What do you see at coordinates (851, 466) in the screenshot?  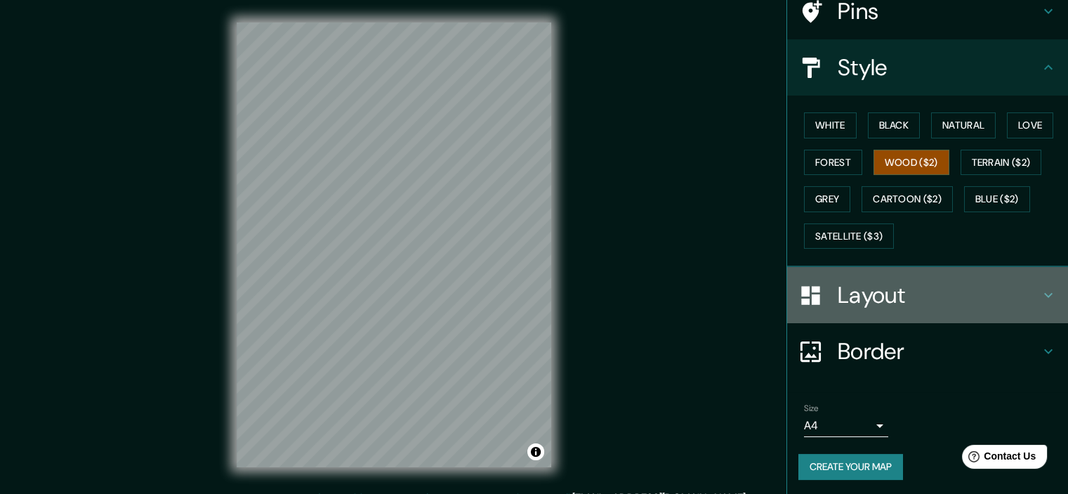 I see `button: Create your map` at bounding box center [851, 466].